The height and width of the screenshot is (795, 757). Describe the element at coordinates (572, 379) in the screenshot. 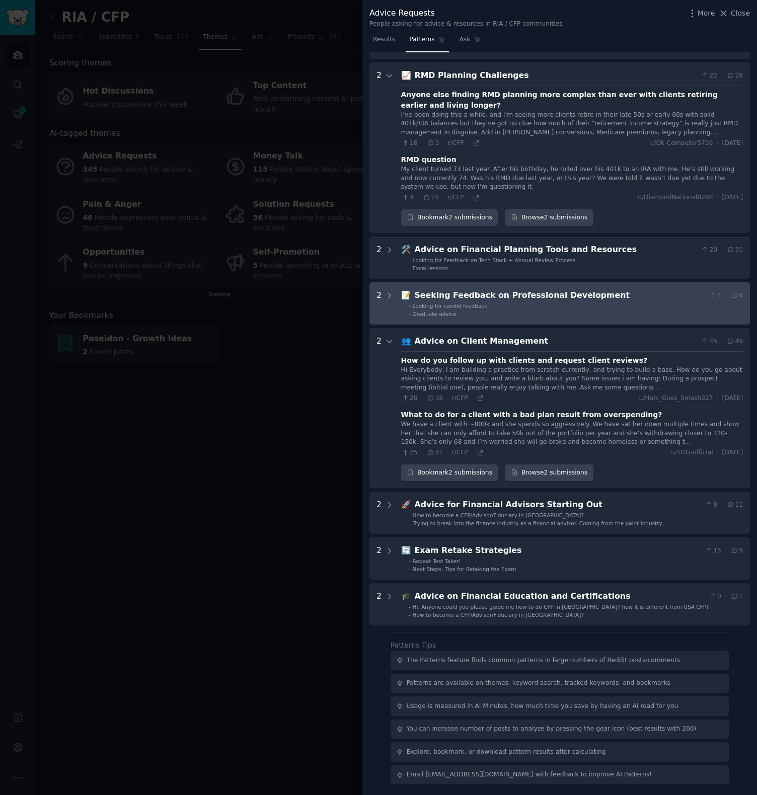

I see `div: Hi Everybody, I am building a practice from scratch currently, and trying to build a base. How do...` at that location.